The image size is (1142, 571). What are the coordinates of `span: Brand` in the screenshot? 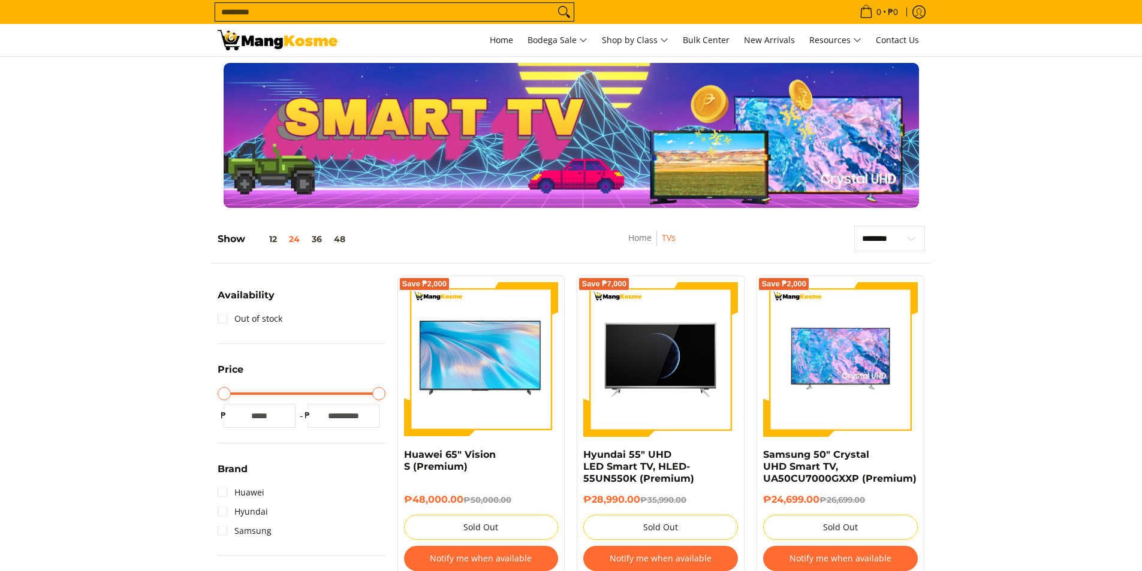 It's located at (233, 470).